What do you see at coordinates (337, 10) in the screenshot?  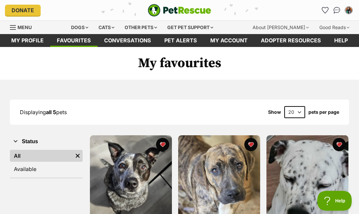 I see `a: Conversations` at bounding box center [337, 10].